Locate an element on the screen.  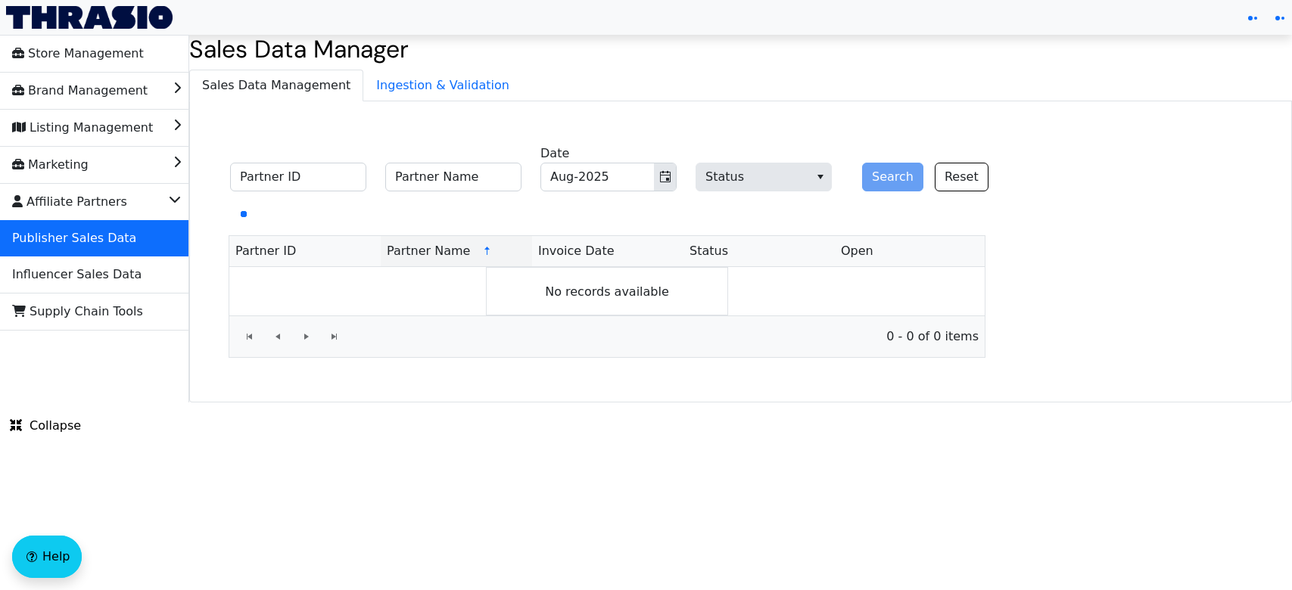
input: Aug-2025 is located at coordinates (597, 177).